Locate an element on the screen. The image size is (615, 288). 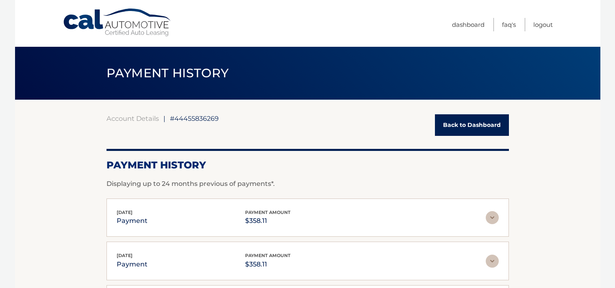
a: Cal Automotive is located at coordinates (117, 22).